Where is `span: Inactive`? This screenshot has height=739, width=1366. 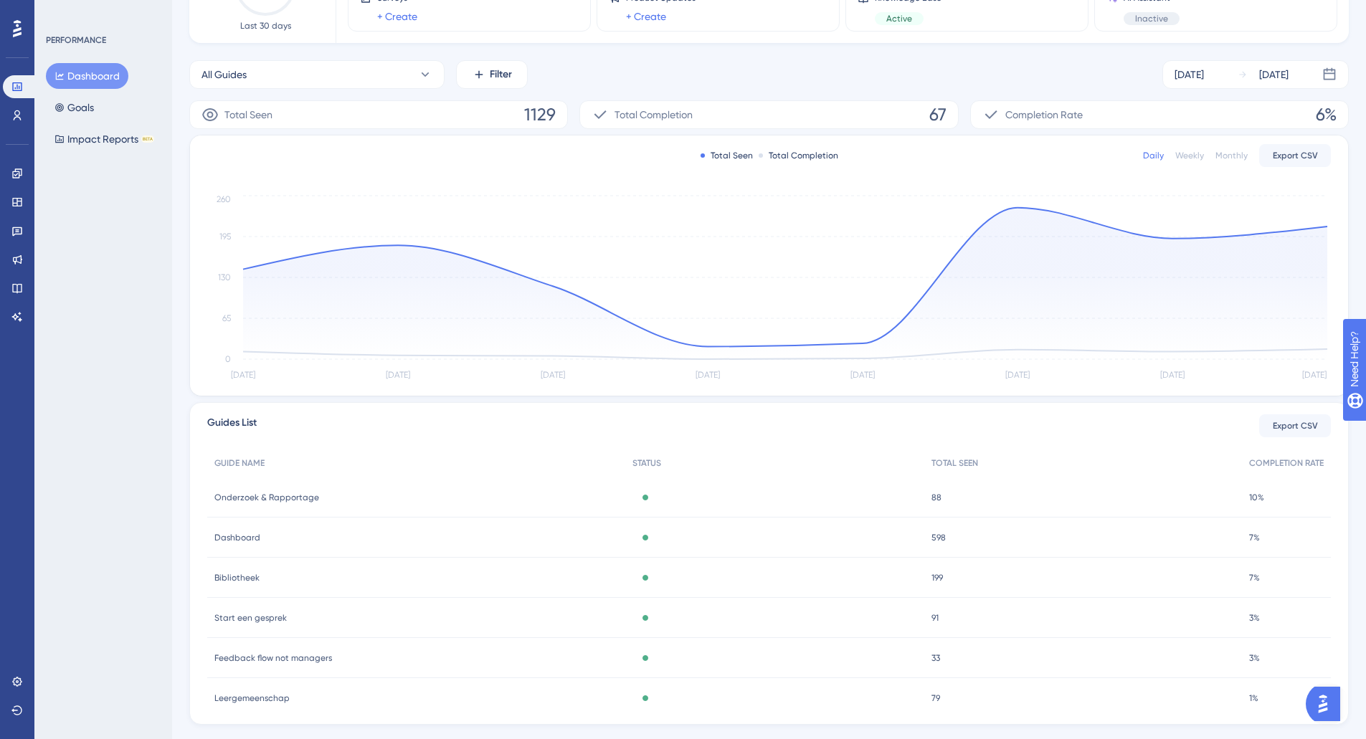 span: Inactive is located at coordinates (1151, 19).